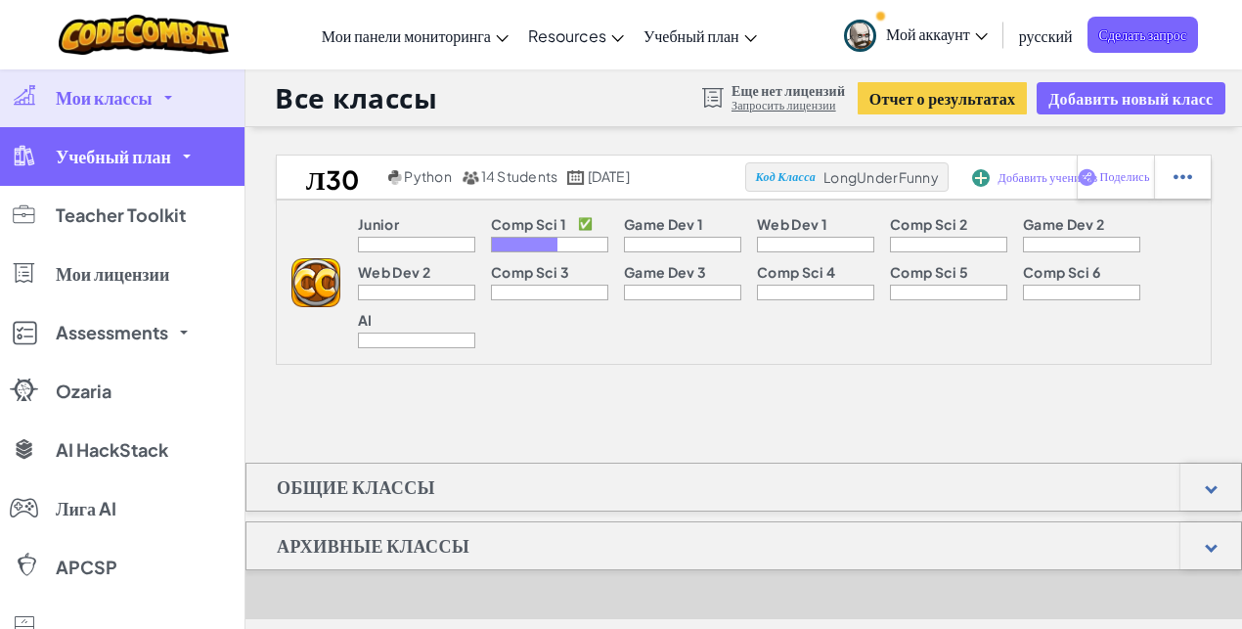 This screenshot has width=1242, height=629. What do you see at coordinates (120, 215) in the screenshot?
I see `span: Teacher Toolkit` at bounding box center [120, 215].